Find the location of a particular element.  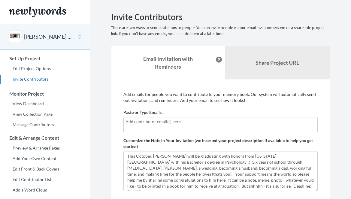

img: Newlywords logo is located at coordinates (38, 12).